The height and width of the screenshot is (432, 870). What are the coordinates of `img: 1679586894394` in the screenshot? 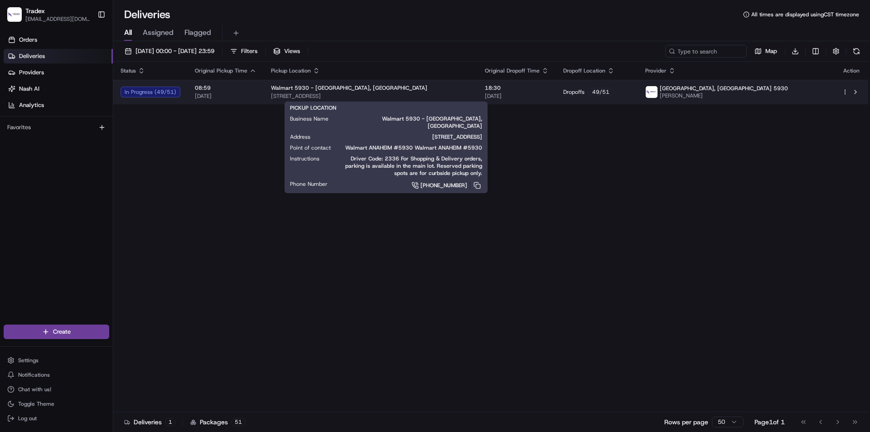 It's located at (651, 92).